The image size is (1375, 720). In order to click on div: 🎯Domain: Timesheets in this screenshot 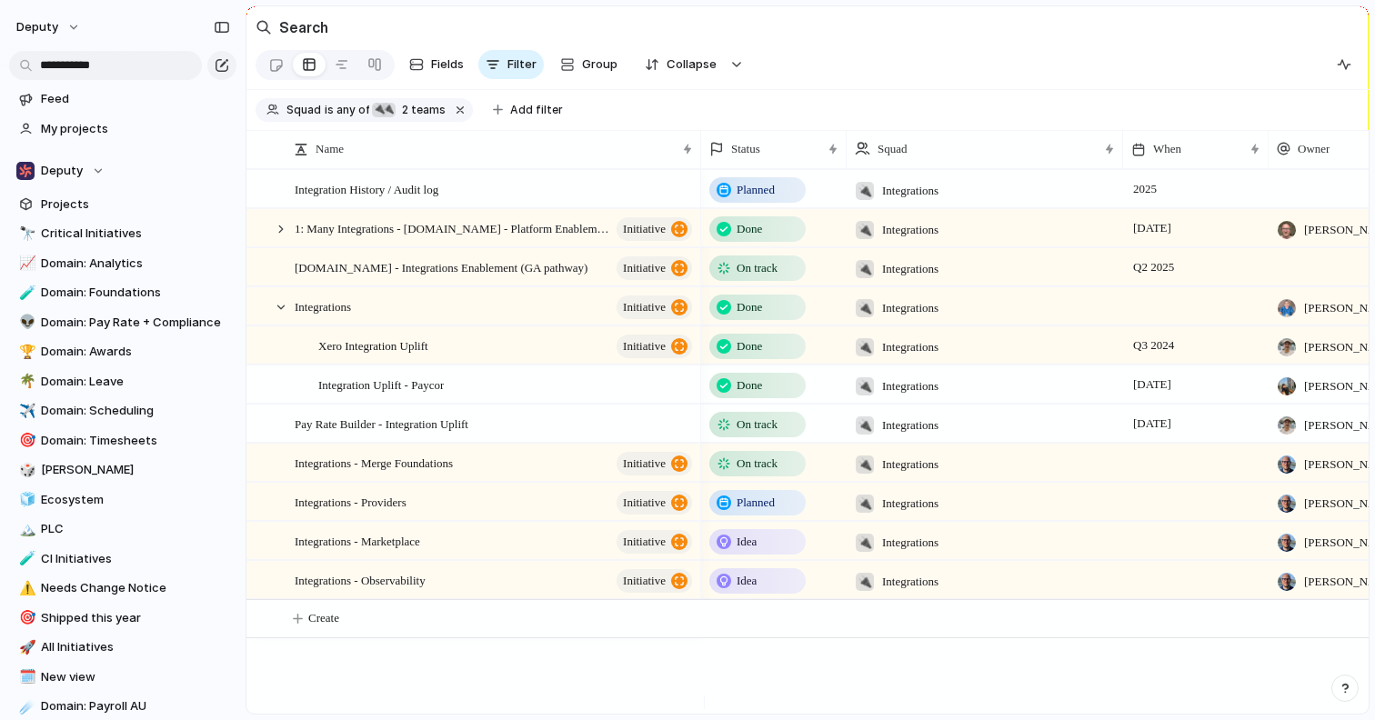, I will do `click(123, 441)`.